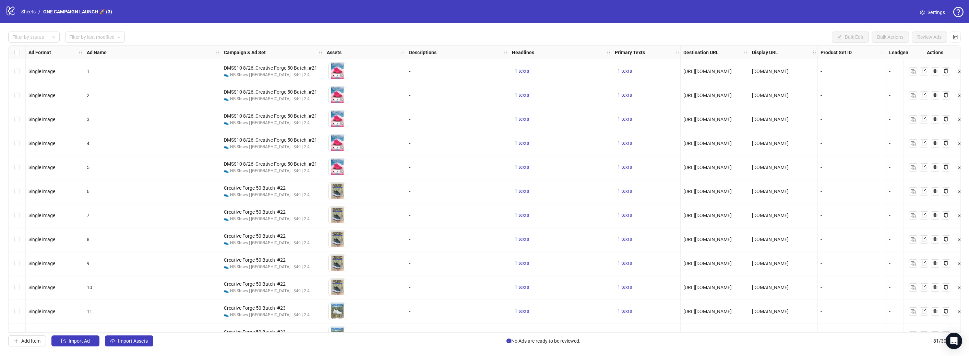  What do you see at coordinates (405, 52) in the screenshot?
I see `div: Resize Assets column` at bounding box center [405, 52].